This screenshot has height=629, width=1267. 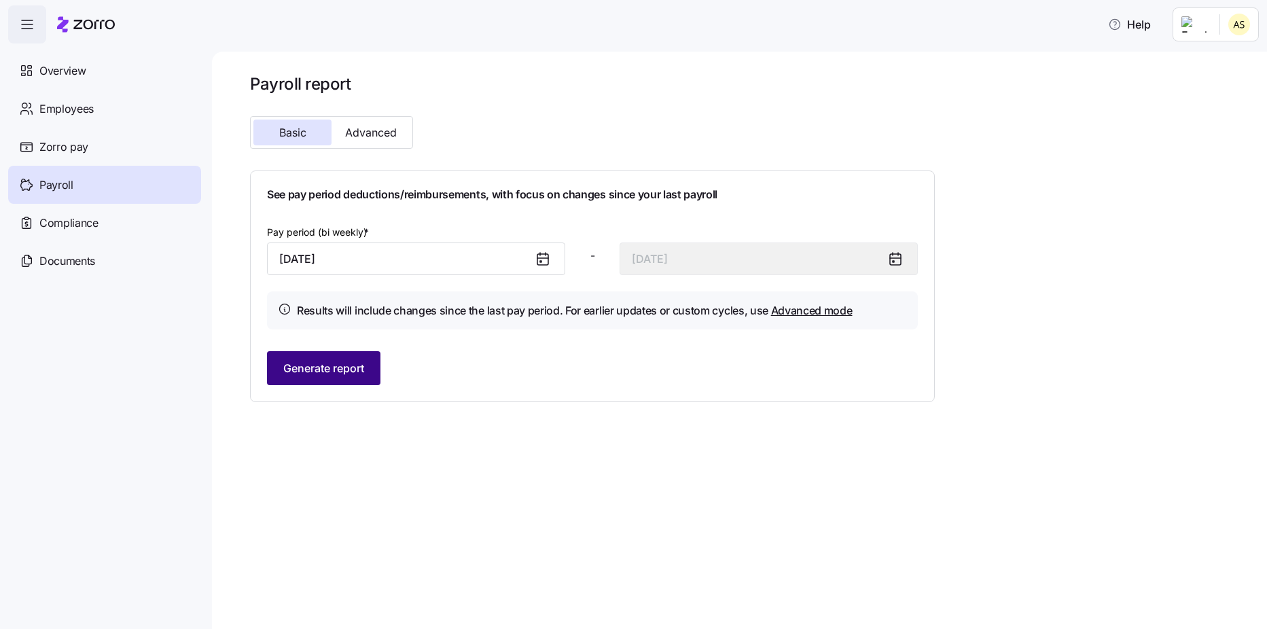 What do you see at coordinates (105, 147) in the screenshot?
I see `a: Zorro pay` at bounding box center [105, 147].